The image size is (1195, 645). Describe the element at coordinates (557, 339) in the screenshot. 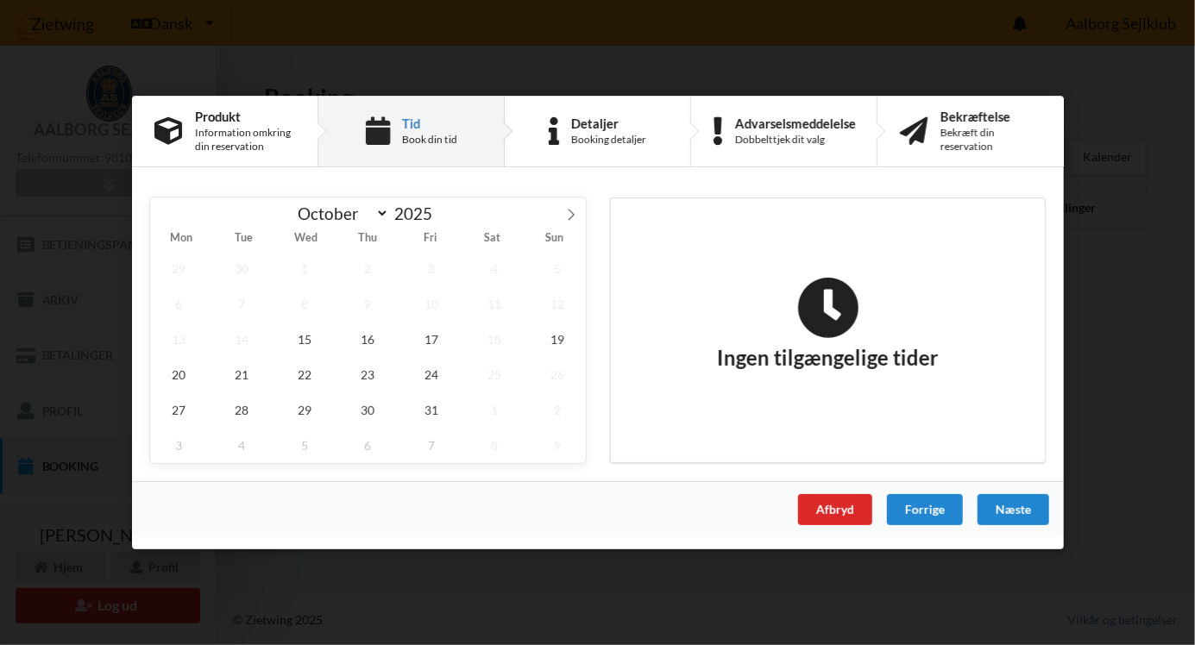

I see `span: October 19, 2025` at that location.